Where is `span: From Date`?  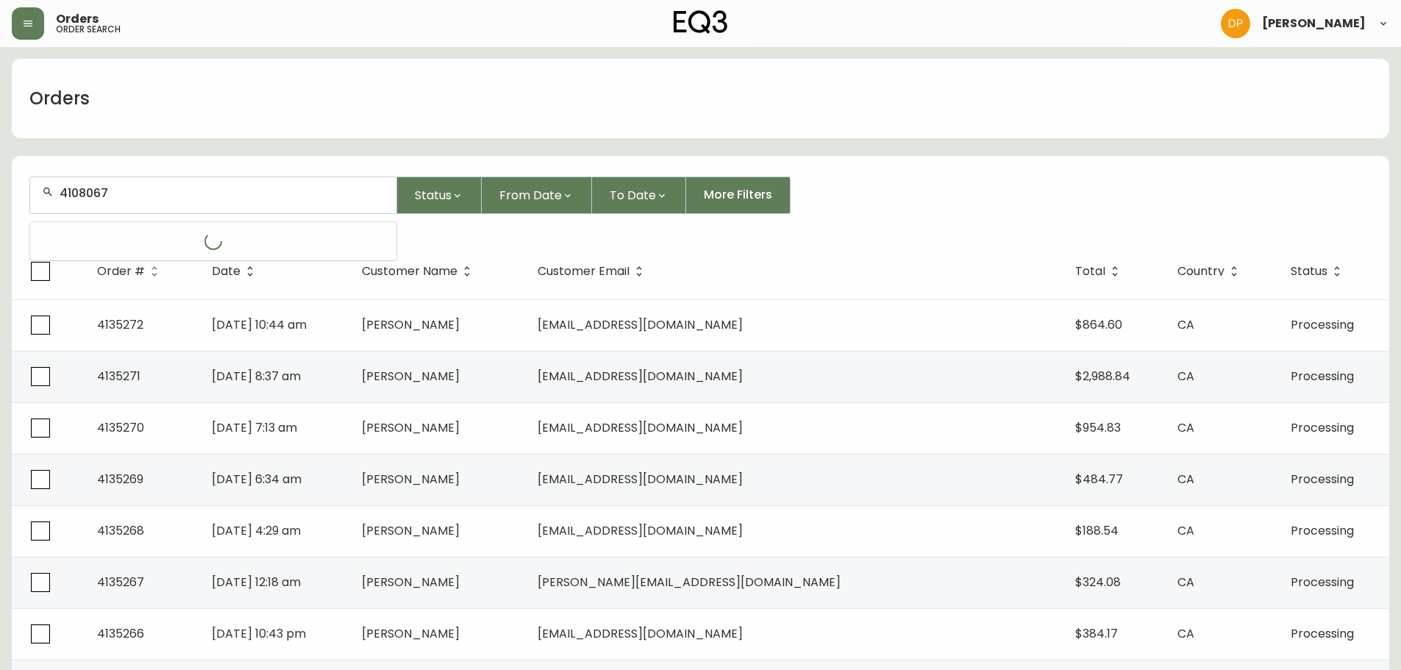
span: From Date is located at coordinates (530, 195).